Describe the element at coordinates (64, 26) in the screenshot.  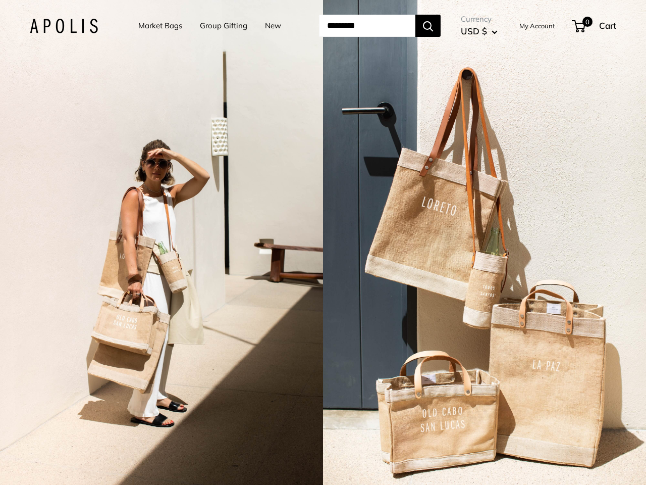
I see `img: Apolis` at that location.